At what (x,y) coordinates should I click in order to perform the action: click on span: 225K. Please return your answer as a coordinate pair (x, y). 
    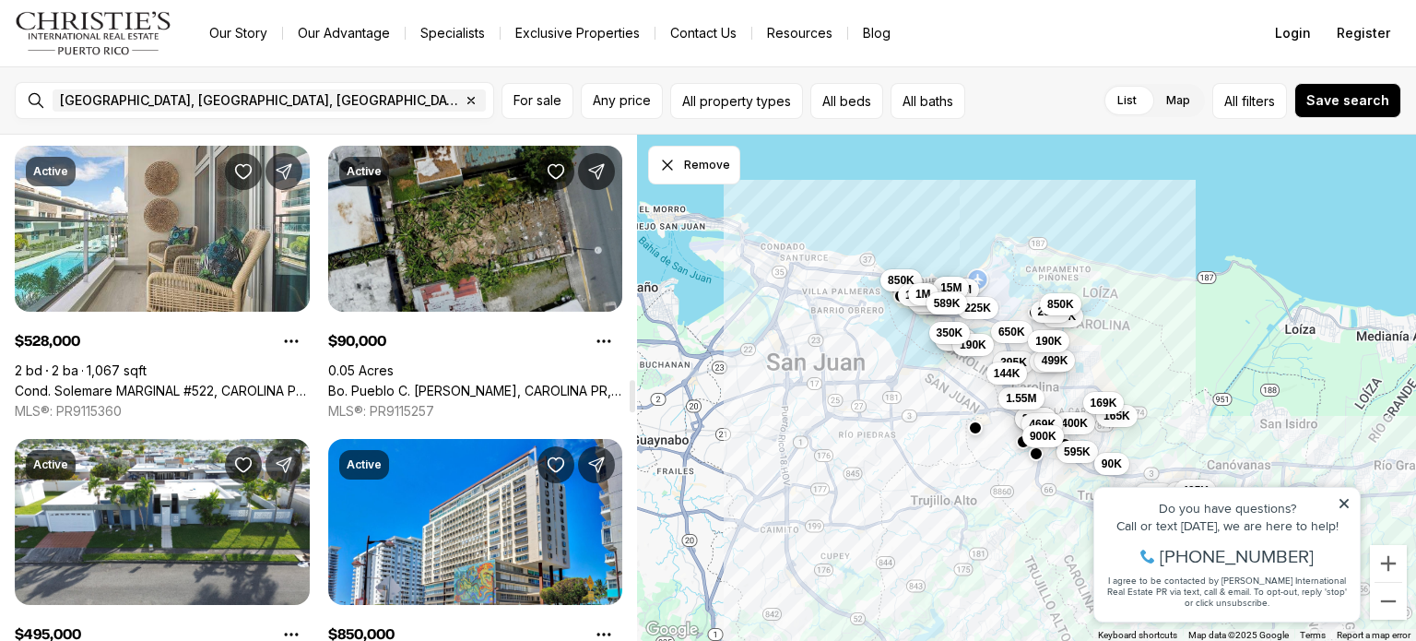
    Looking at the image, I should click on (977, 308).